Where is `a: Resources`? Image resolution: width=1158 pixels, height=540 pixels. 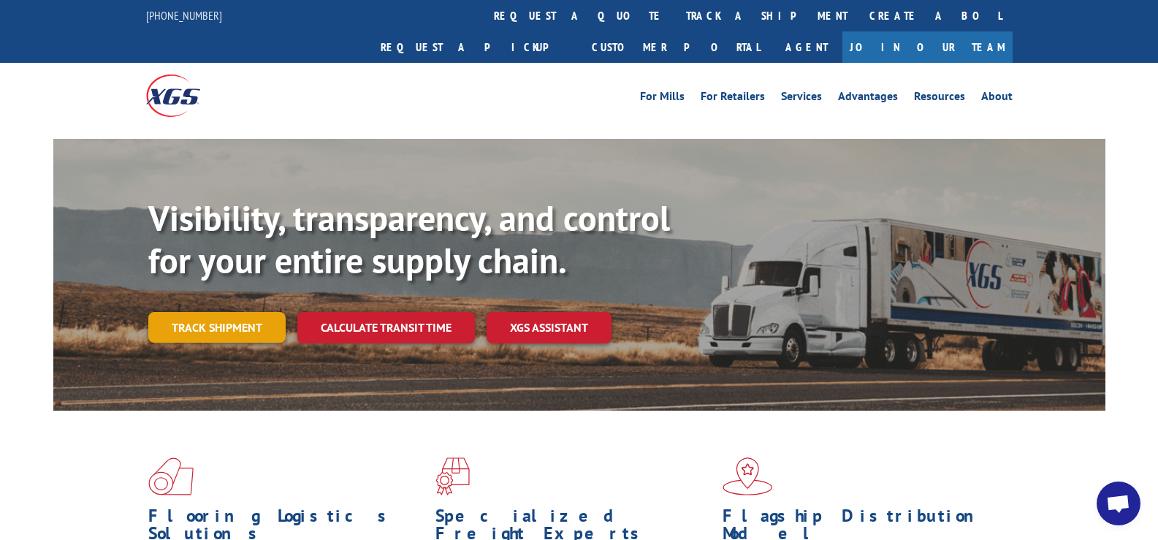 a: Resources is located at coordinates (939, 99).